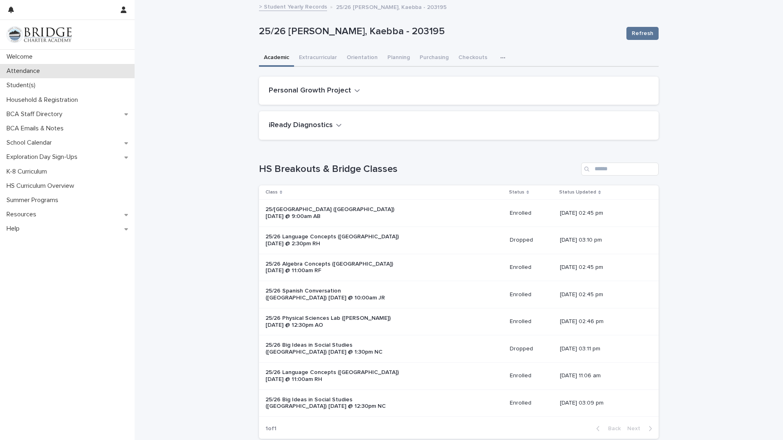  What do you see at coordinates (314, 91) in the screenshot?
I see `button: Personal Growth Project` at bounding box center [314, 91].